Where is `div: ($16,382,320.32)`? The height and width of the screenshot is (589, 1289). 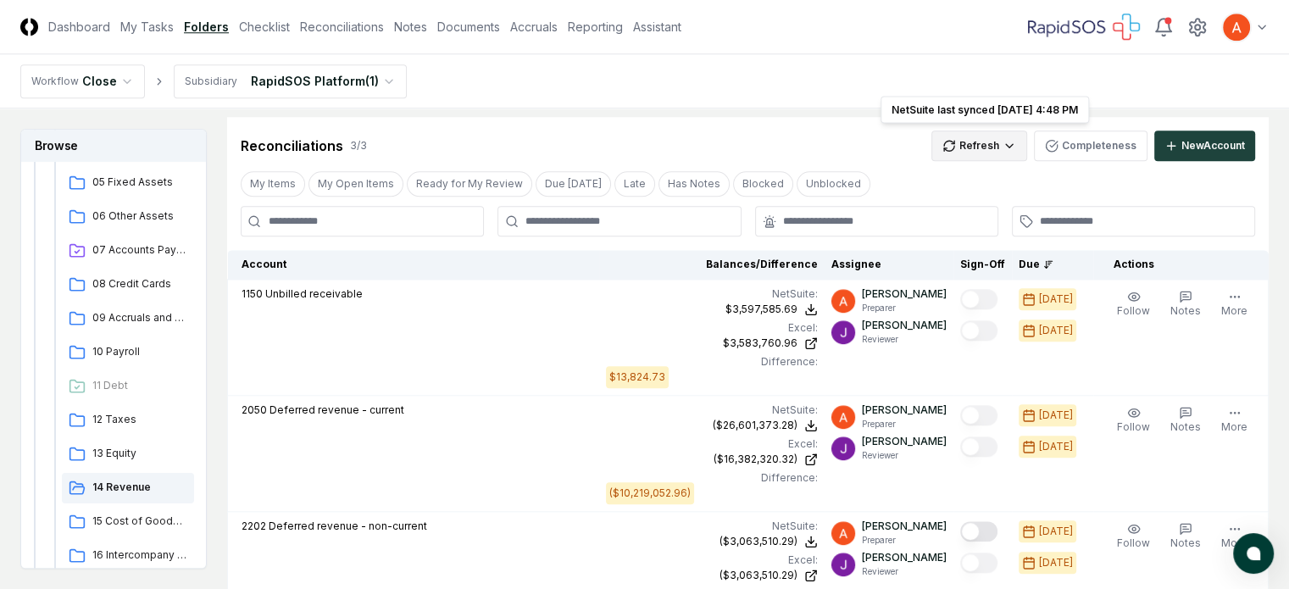 div: ($16,382,320.32) is located at coordinates (755, 459).